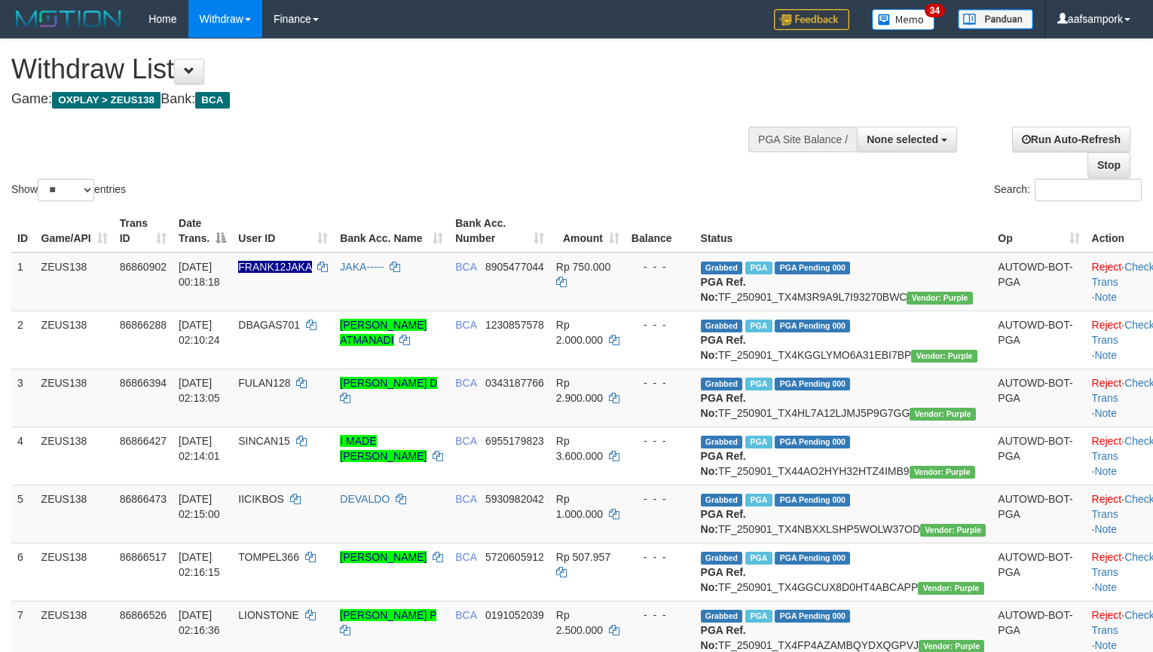 The image size is (1153, 652). I want to click on span: Copy 5930982042 to clipboard, so click(515, 499).